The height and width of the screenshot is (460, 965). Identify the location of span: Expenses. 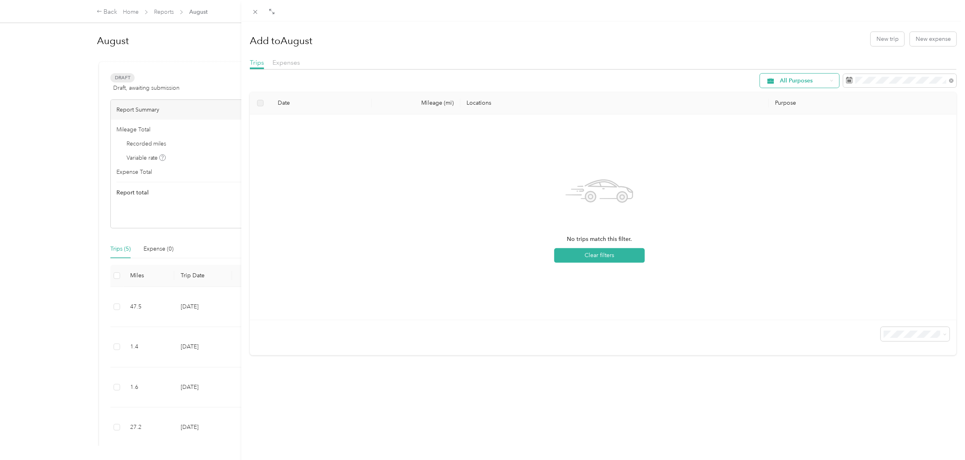
(286, 62).